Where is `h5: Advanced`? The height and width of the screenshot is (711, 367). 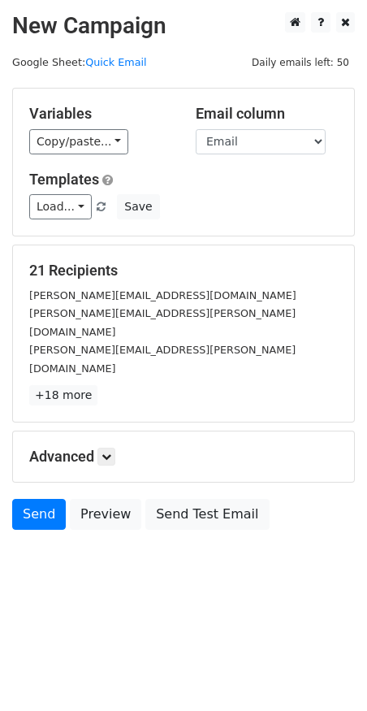 h5: Advanced is located at coordinates (184, 457).